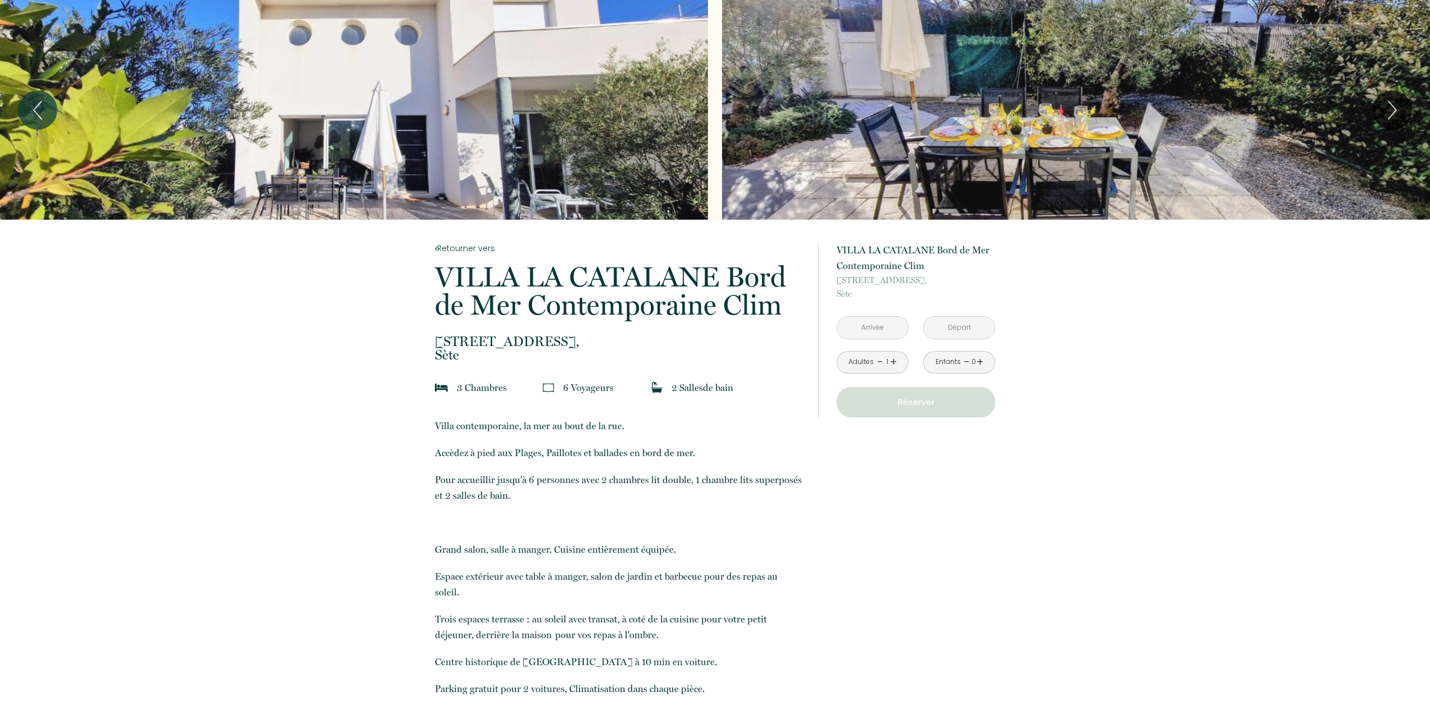  What do you see at coordinates (959, 328) in the screenshot?
I see `input: Départ` at bounding box center [959, 328].